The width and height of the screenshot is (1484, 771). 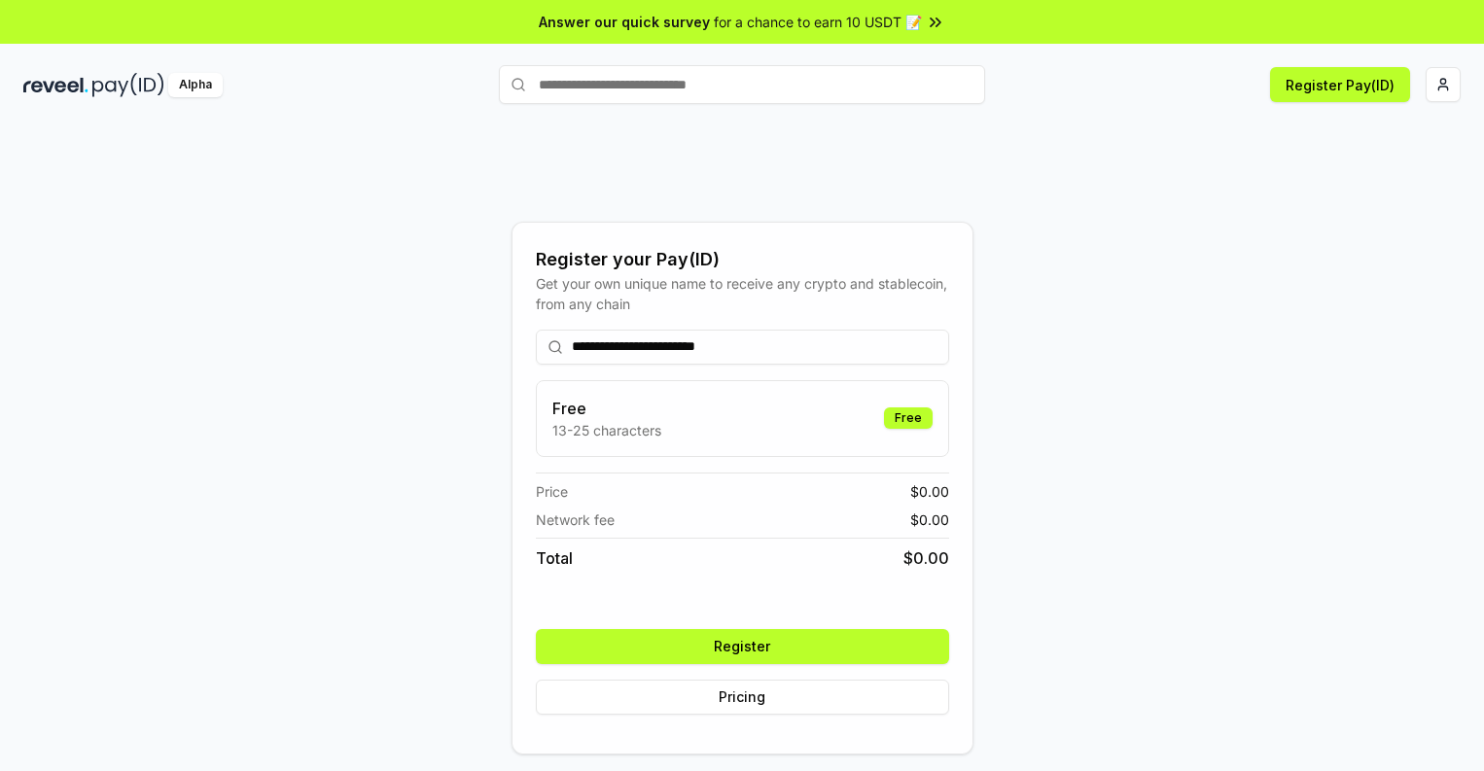 What do you see at coordinates (607, 408) in the screenshot?
I see `h3: Free` at bounding box center [607, 408].